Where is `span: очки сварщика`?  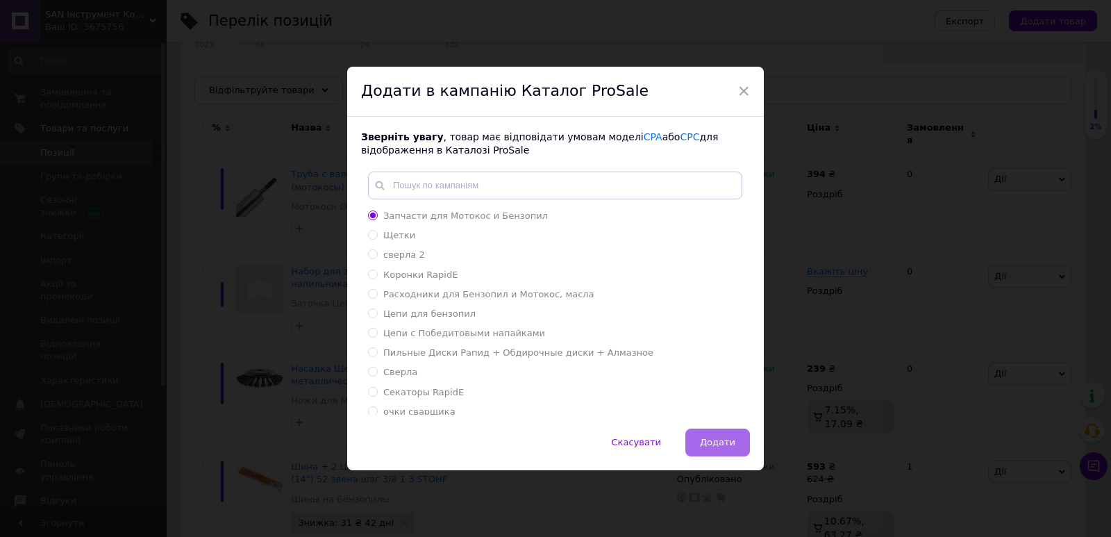 span: очки сварщика is located at coordinates (419, 411).